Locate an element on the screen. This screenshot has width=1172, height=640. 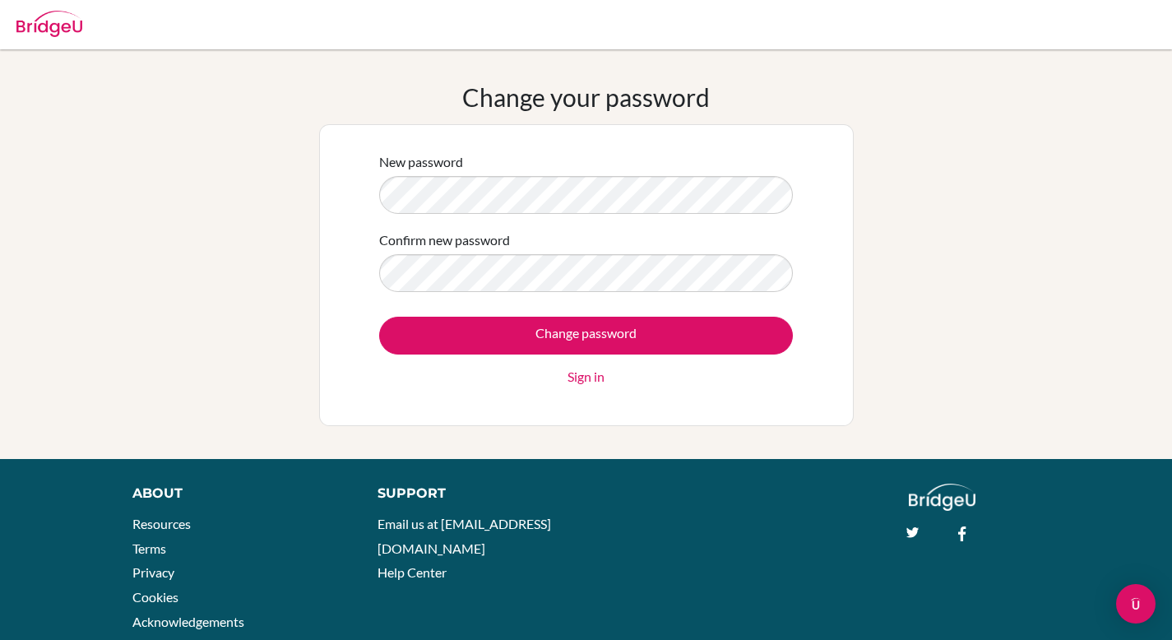
label: Confirm new password is located at coordinates (444, 240).